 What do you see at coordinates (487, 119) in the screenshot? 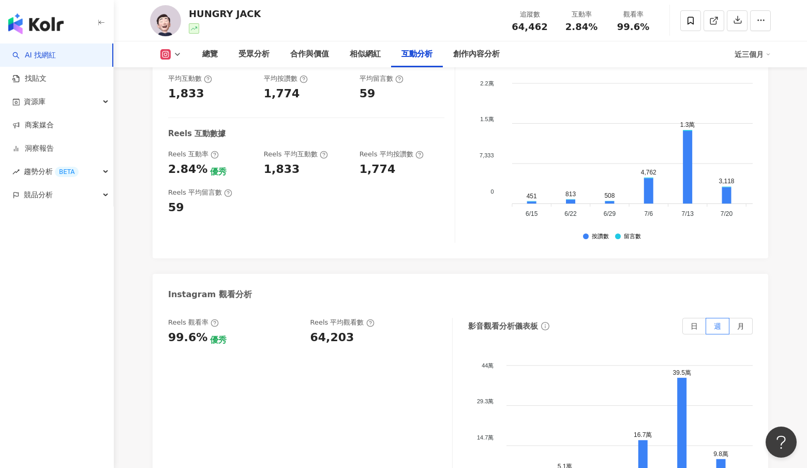
I see `tspan: 1.5萬` at bounding box center [487, 119].